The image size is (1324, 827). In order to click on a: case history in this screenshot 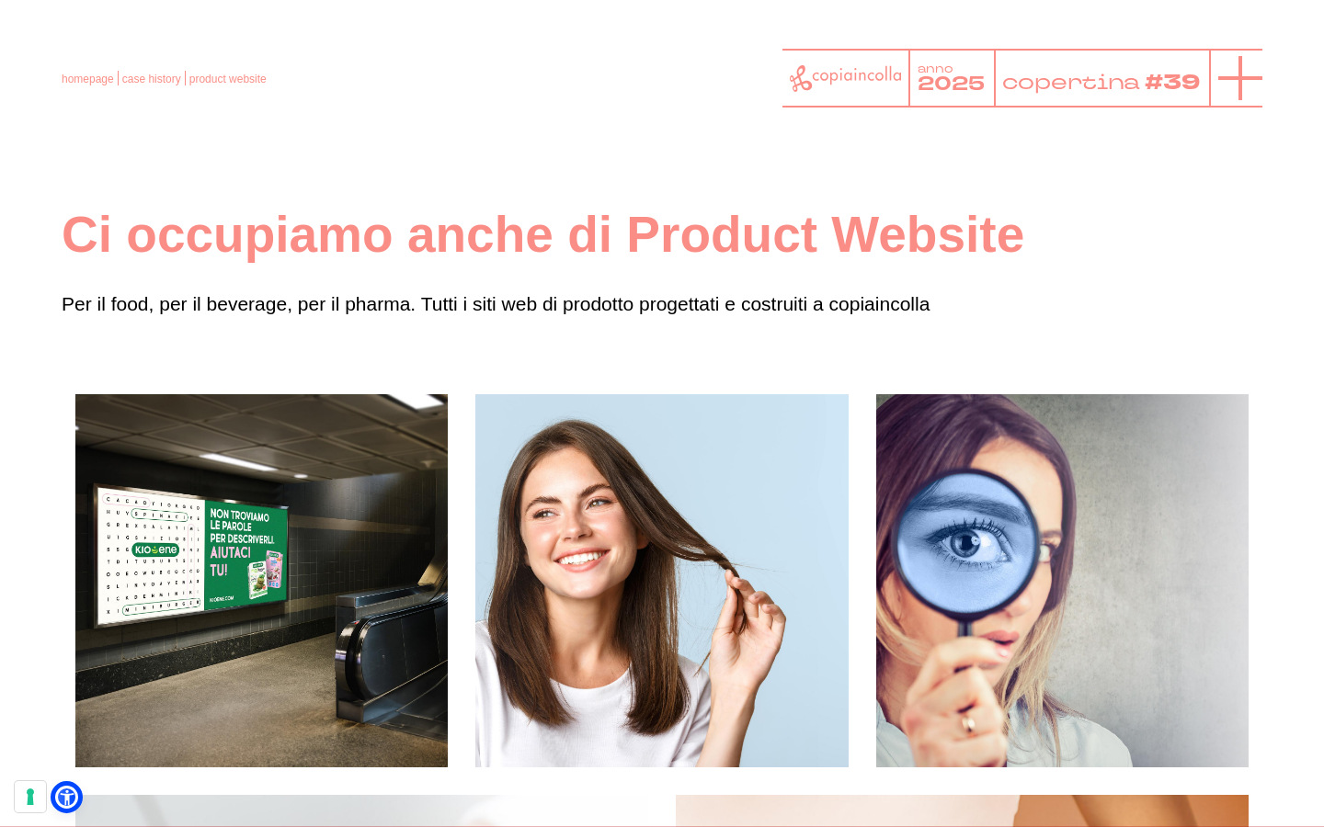, I will do `click(152, 79)`.